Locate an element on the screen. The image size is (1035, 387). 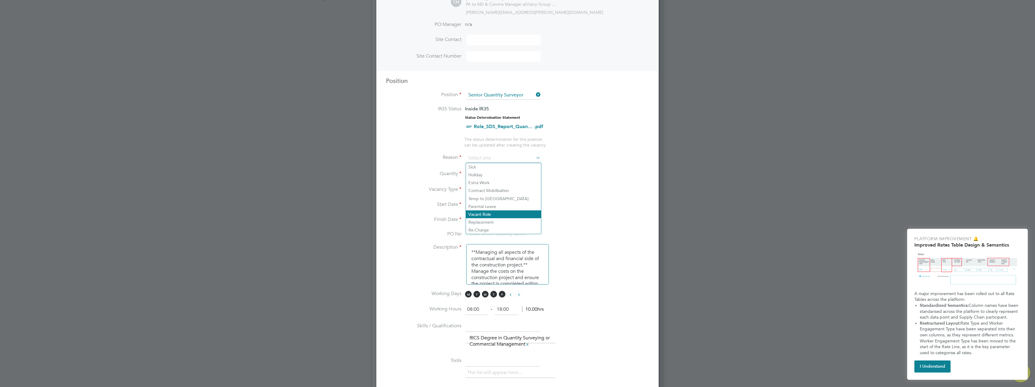
li: Extra Work is located at coordinates (503, 183).